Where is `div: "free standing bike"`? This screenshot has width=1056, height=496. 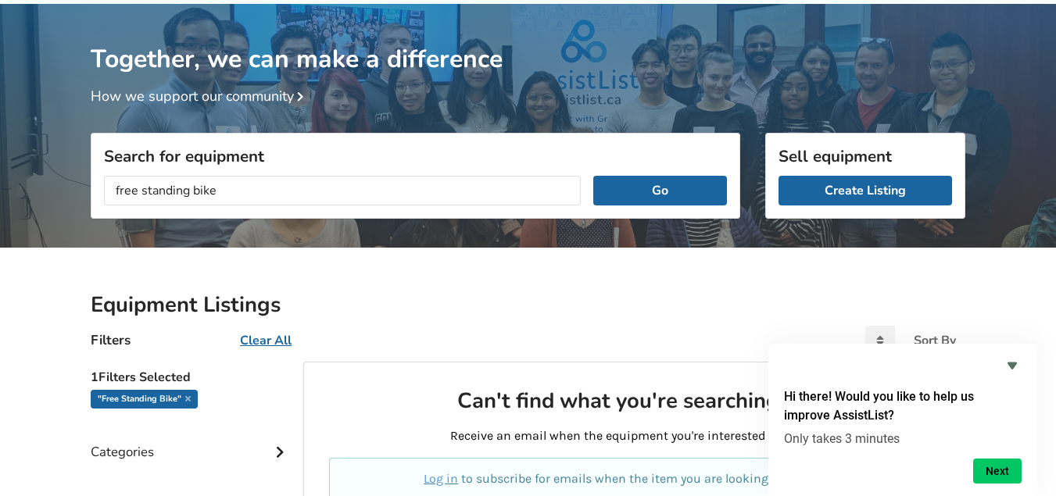
div: "free standing bike" is located at coordinates (144, 399).